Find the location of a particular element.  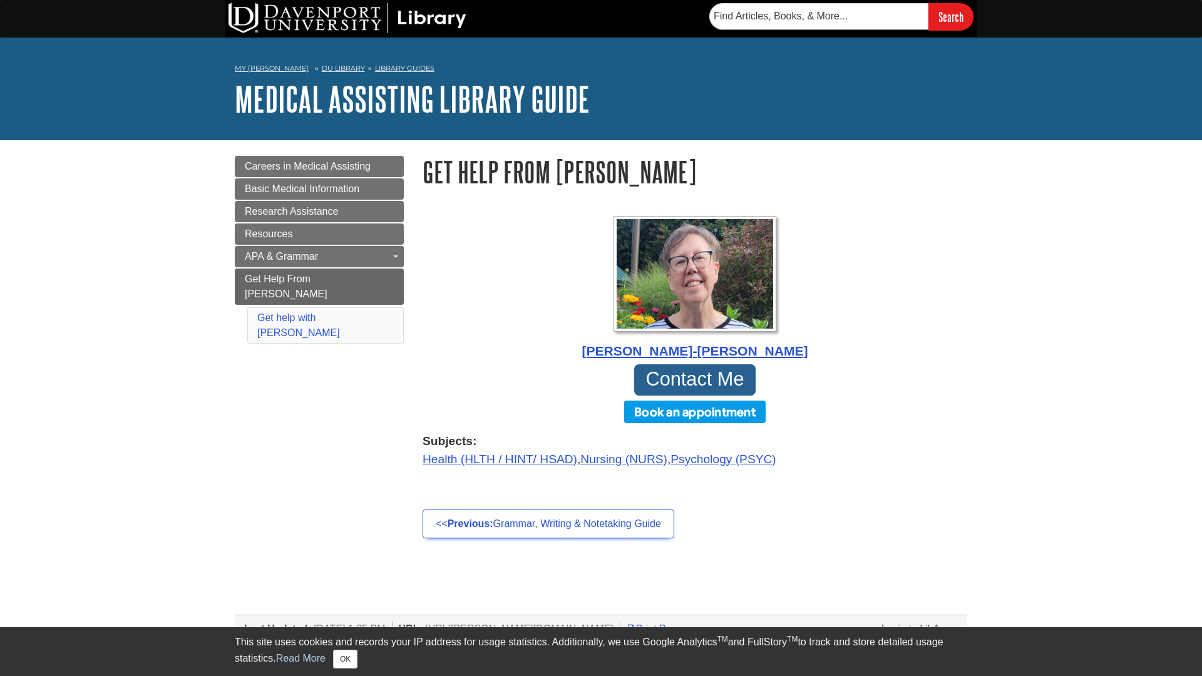

span: URL: is located at coordinates (411, 629).